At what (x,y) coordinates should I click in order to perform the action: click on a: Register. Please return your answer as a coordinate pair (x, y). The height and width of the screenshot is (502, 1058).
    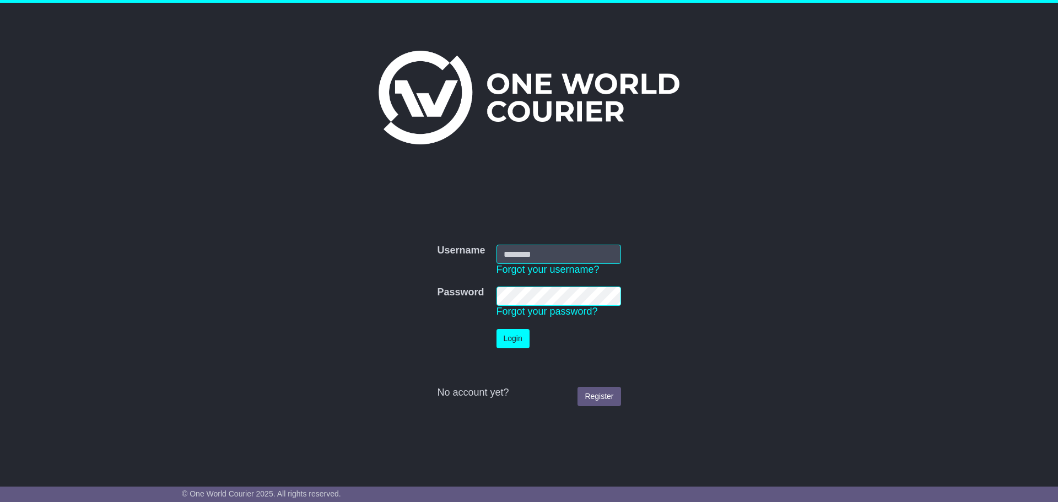
    Looking at the image, I should click on (599, 396).